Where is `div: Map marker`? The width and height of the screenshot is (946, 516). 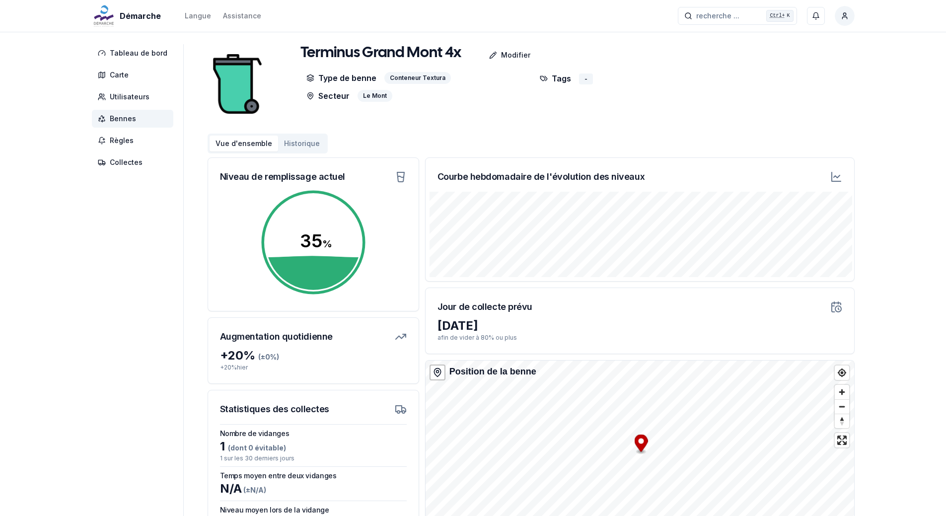 div: Map marker is located at coordinates (640, 444).